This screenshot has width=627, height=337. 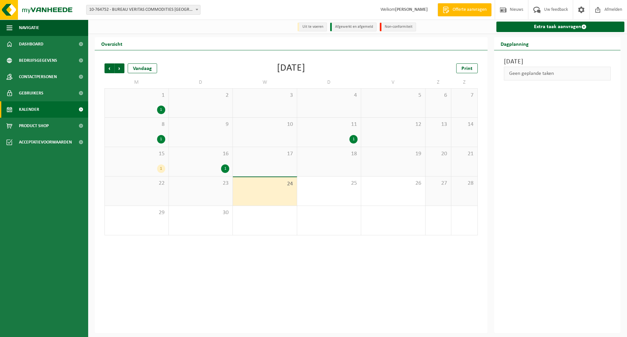 I want to click on div: Vandaag, so click(x=142, y=68).